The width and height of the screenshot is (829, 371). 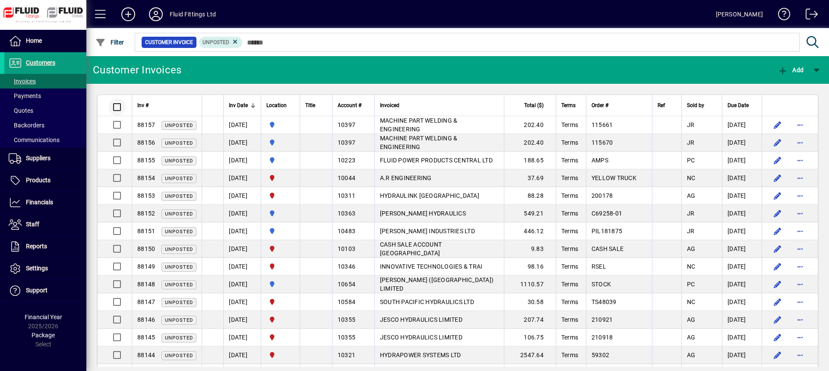 I want to click on div: Title, so click(x=316, y=105).